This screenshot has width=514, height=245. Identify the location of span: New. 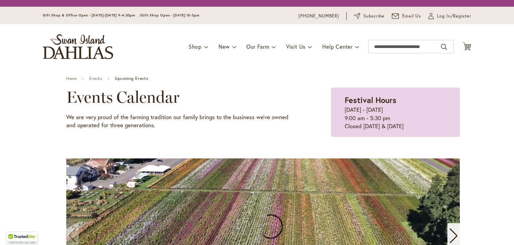
(224, 46).